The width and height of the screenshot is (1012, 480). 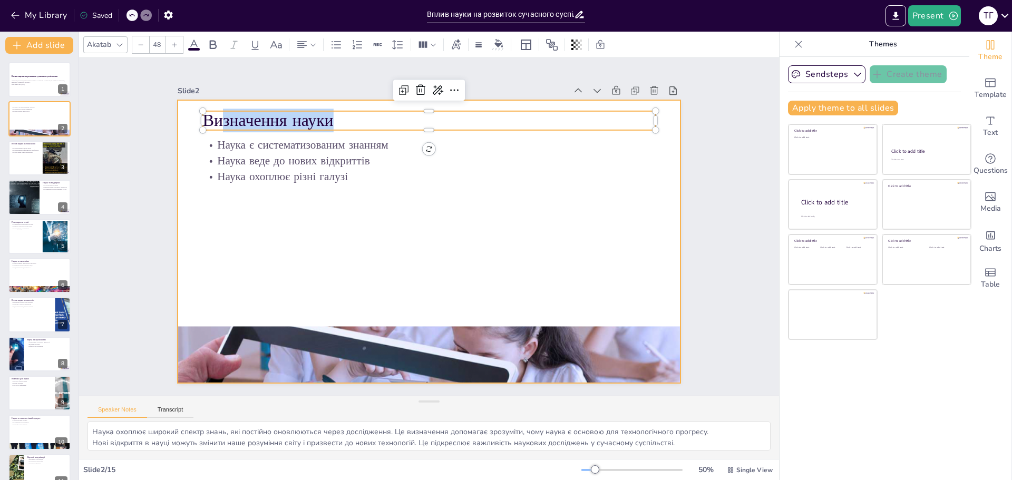 I want to click on p: Наука покращує якість життя, so click(x=25, y=148).